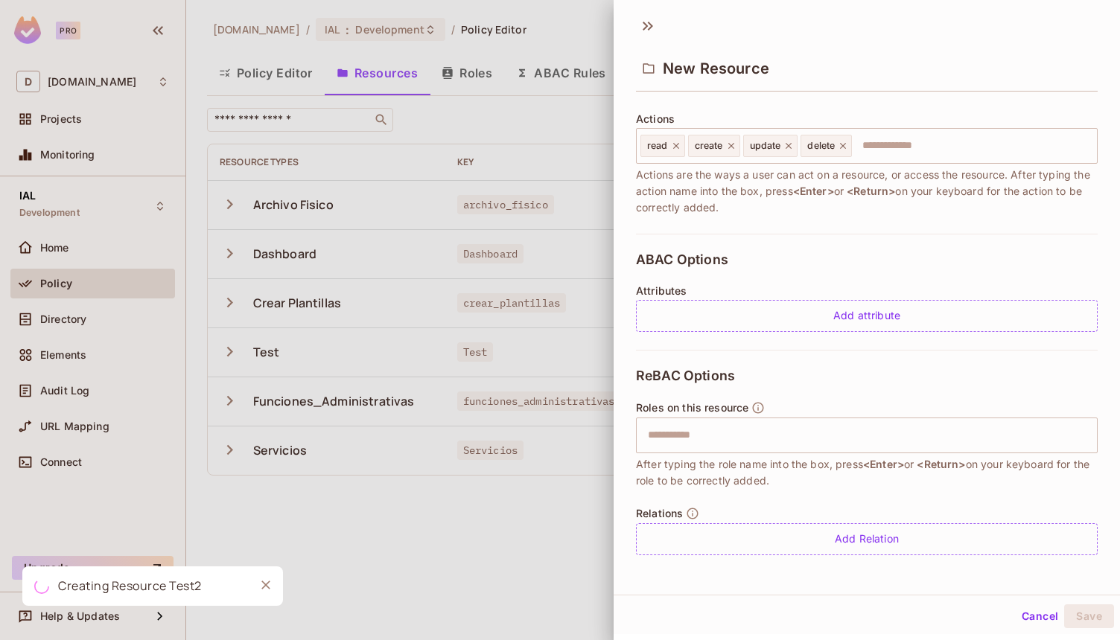 This screenshot has width=1120, height=640. I want to click on span: New Resource, so click(715, 68).